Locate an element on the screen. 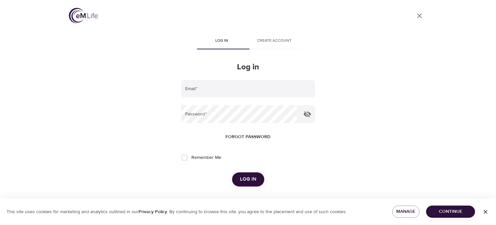 The height and width of the screenshot is (225, 496). img: logo is located at coordinates (83, 15).